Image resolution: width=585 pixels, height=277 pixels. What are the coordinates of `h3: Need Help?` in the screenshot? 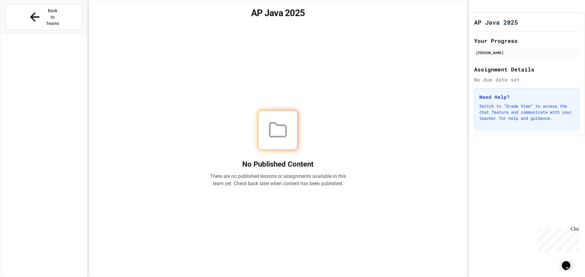 It's located at (527, 97).